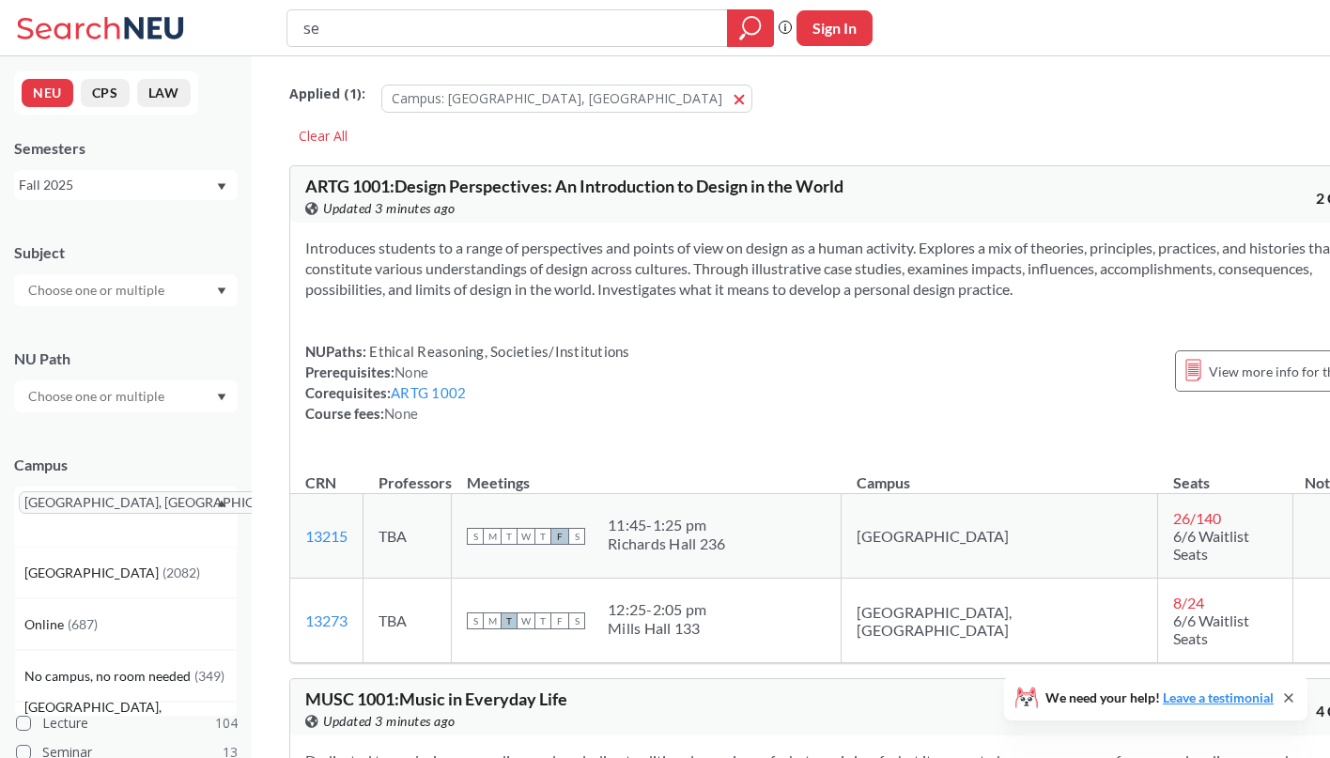 This screenshot has height=758, width=1330. What do you see at coordinates (327, 94) in the screenshot?
I see `span: Applied ( 1 ):` at bounding box center [327, 94].